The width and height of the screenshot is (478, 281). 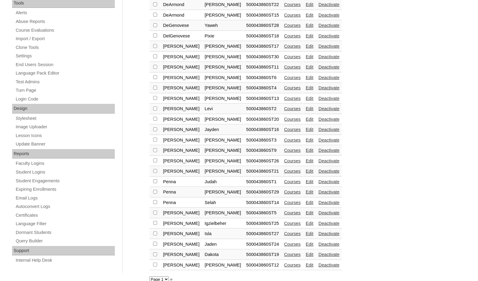 What do you see at coordinates (65, 82) in the screenshot?
I see `a: Test Admins` at bounding box center [65, 82].